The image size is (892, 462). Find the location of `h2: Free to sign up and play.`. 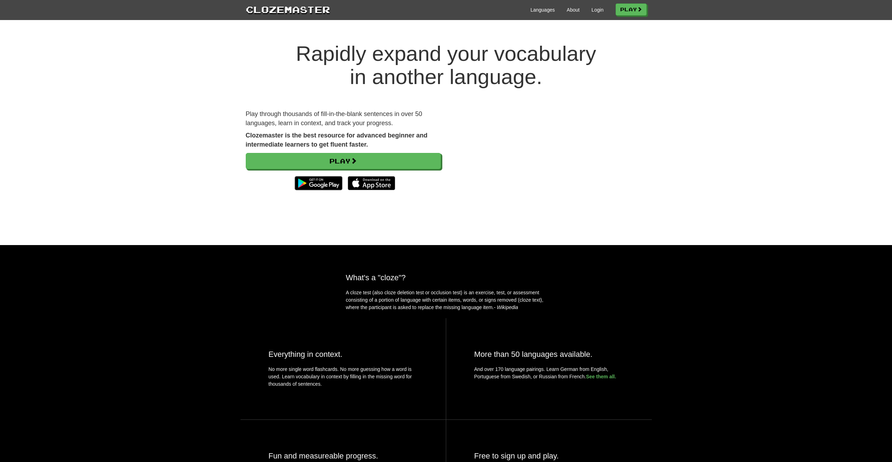

h2: Free to sign up and play. is located at coordinates (549, 456).